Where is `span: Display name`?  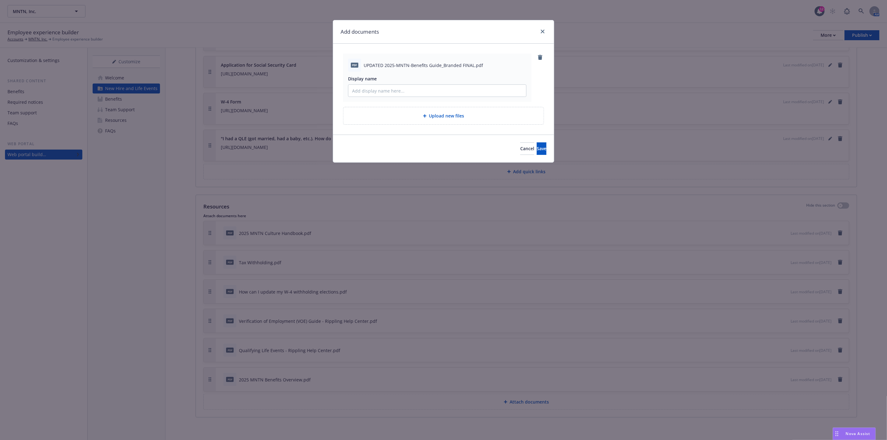
span: Display name is located at coordinates (362, 79).